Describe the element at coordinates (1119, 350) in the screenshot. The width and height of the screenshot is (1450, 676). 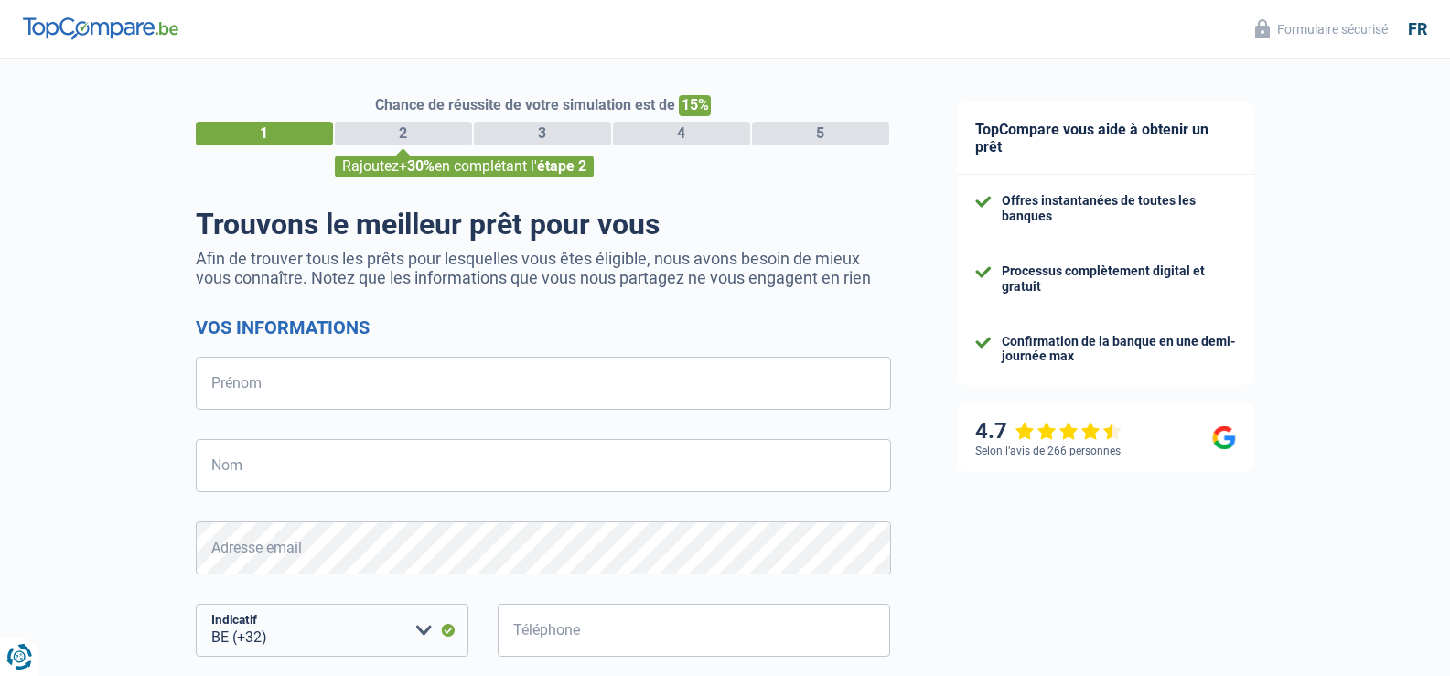
I see `div: Confirmation de la banque en une demi-journée max` at that location.